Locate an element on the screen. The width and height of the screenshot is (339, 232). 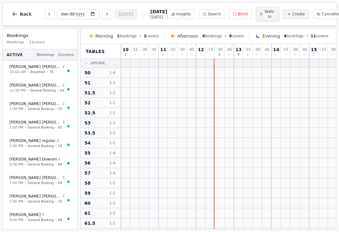
span: 65 is located at coordinates (60, 127).